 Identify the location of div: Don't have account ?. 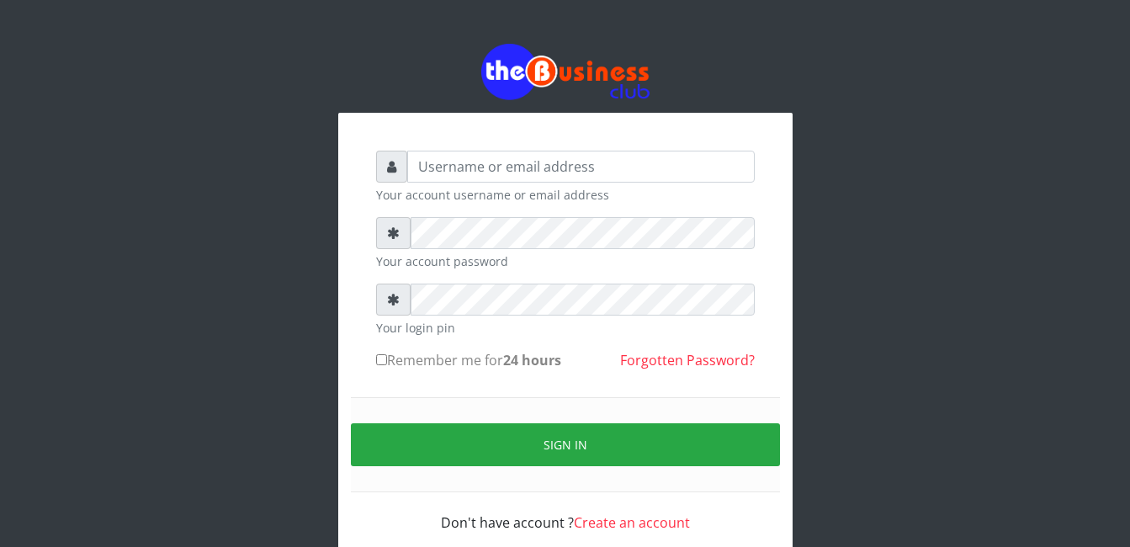
(565, 512).